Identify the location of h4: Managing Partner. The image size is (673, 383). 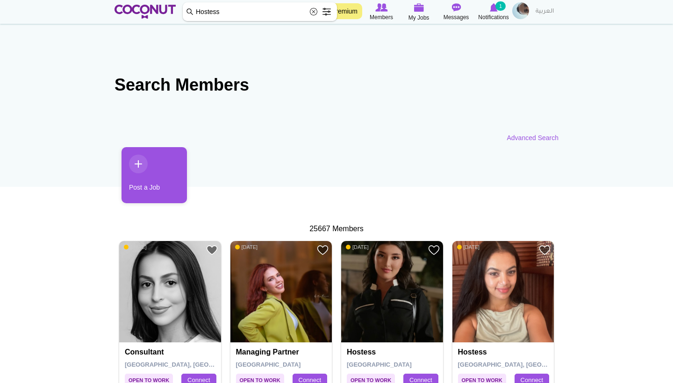
(282, 352).